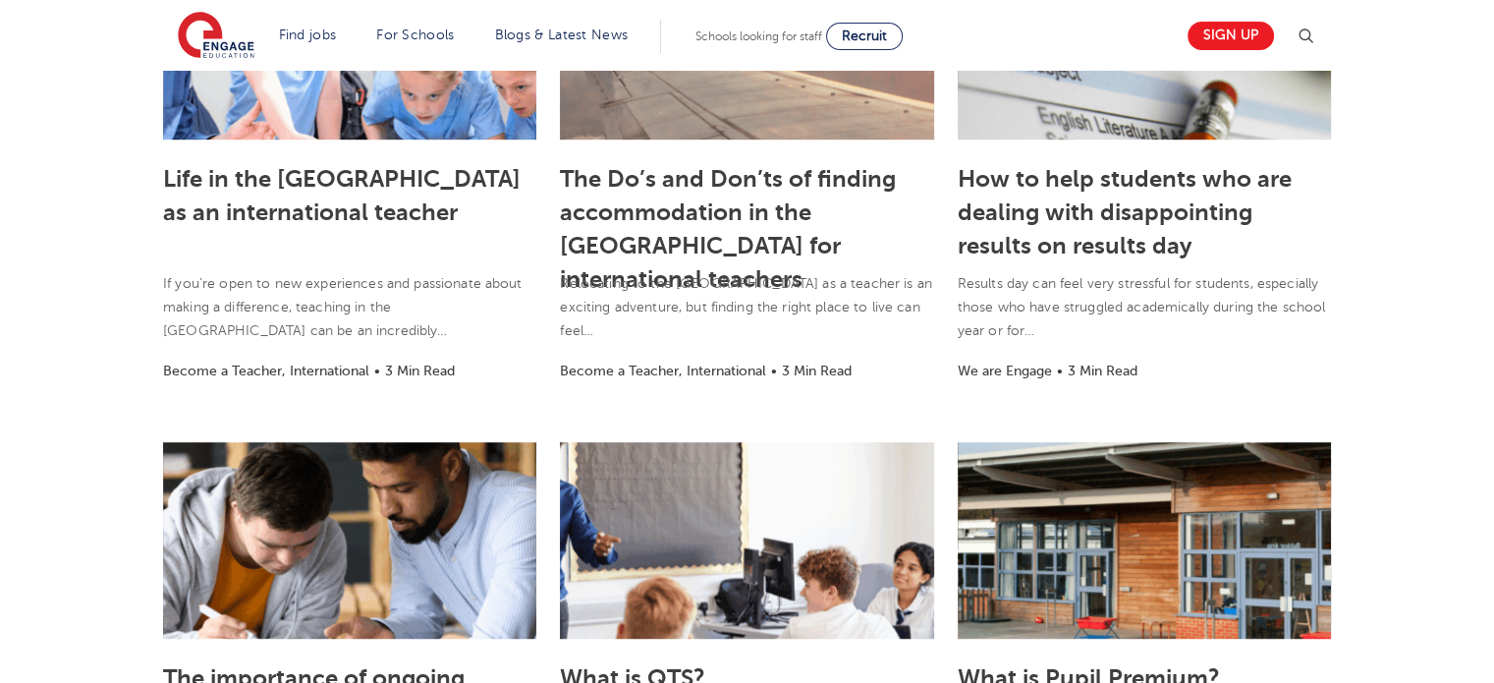 The width and height of the screenshot is (1494, 683). What do you see at coordinates (308, 34) in the screenshot?
I see `a: Find jobs` at bounding box center [308, 34].